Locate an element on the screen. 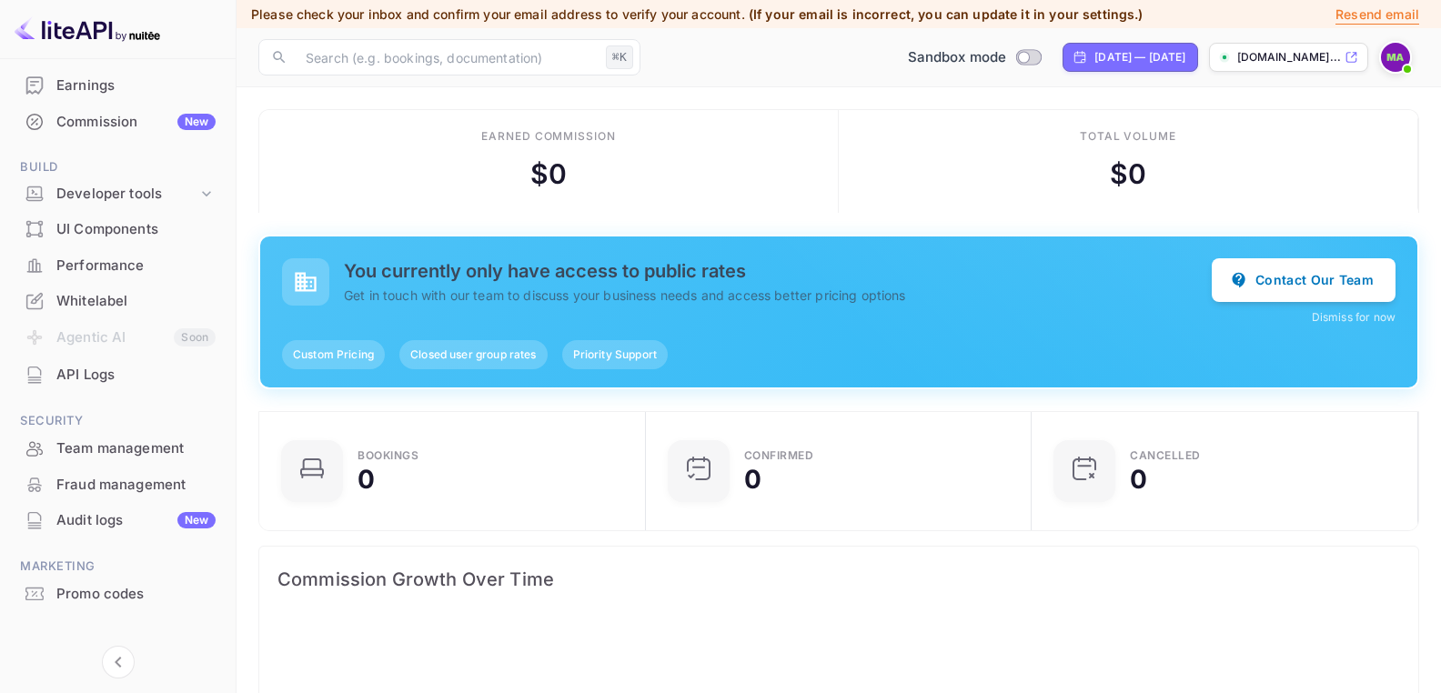 The image size is (1441, 693). input: Search (e.g. bookings, documentation) is located at coordinates (447, 57).